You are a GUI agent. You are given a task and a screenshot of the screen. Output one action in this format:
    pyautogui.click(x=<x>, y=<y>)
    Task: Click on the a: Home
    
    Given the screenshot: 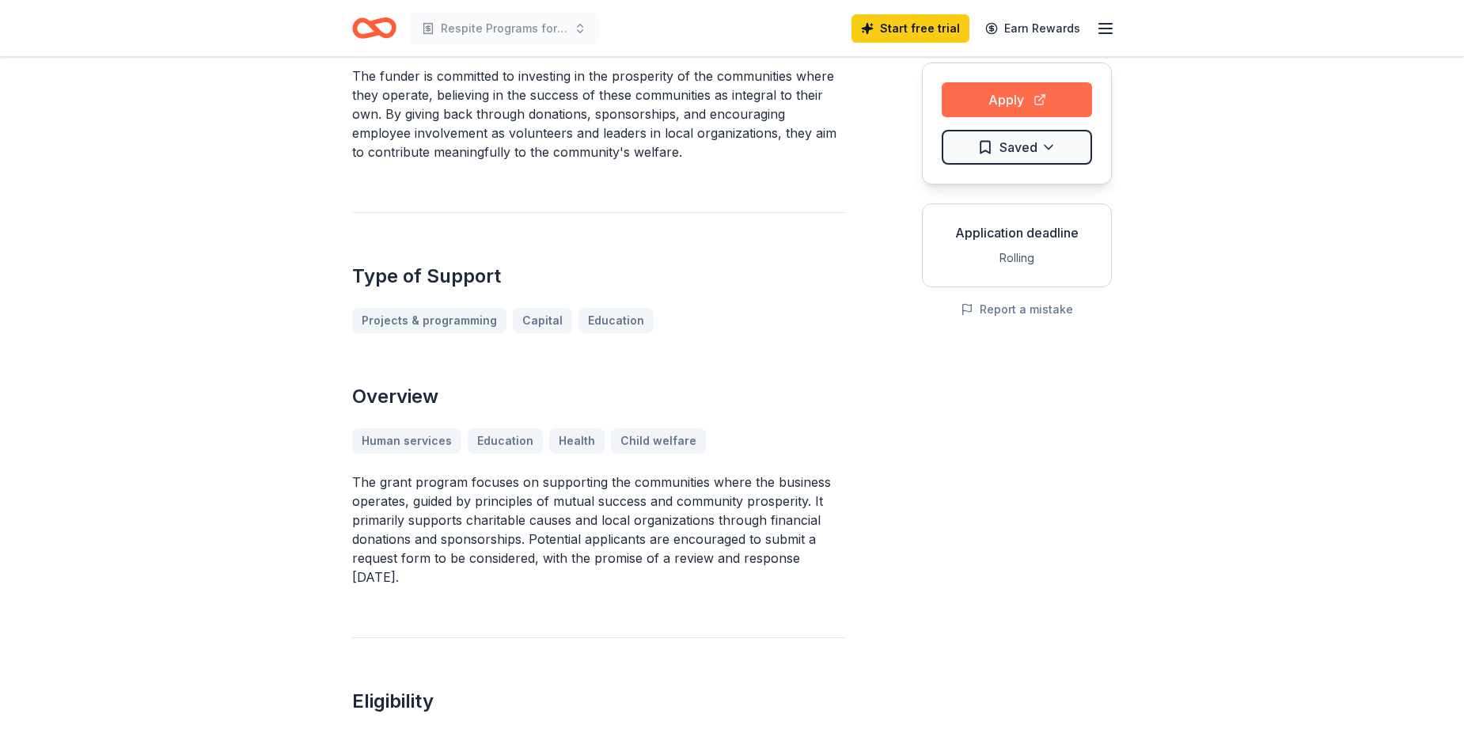 What is the action you would take?
    pyautogui.click(x=374, y=28)
    